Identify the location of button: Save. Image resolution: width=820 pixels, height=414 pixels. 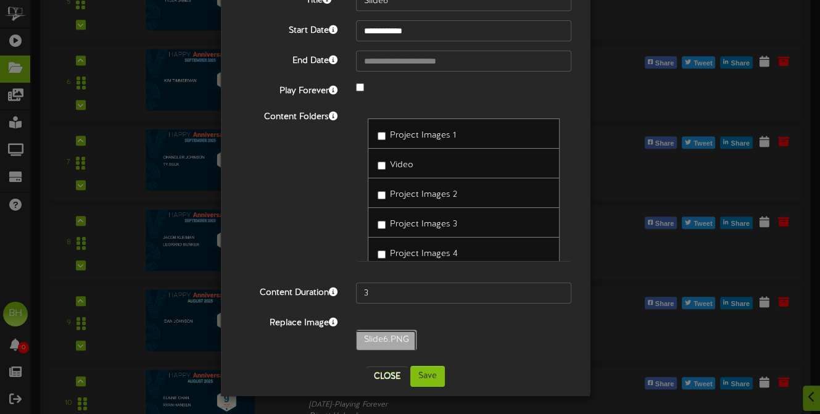
(427, 376).